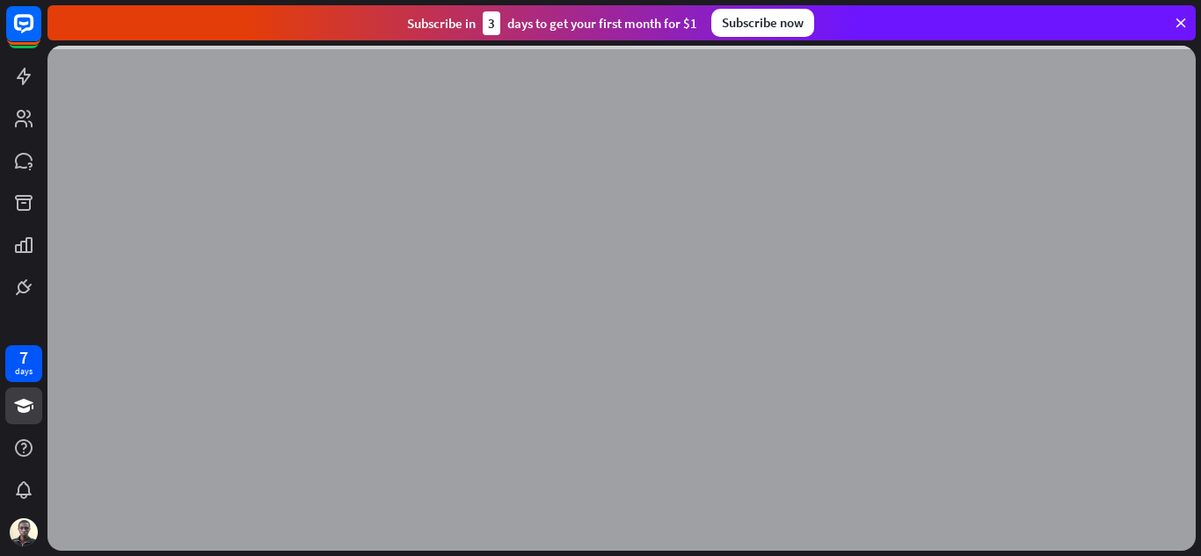 Image resolution: width=1201 pixels, height=556 pixels. Describe the element at coordinates (24, 372) in the screenshot. I see `div: days` at that location.